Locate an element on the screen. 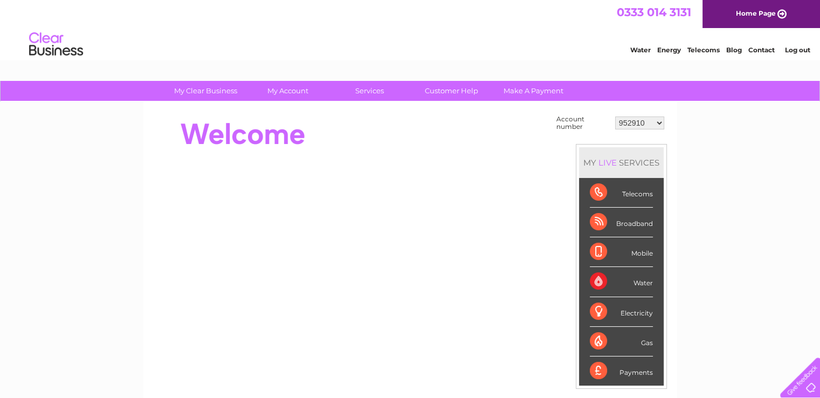 The height and width of the screenshot is (398, 820). a: Services is located at coordinates (369, 91).